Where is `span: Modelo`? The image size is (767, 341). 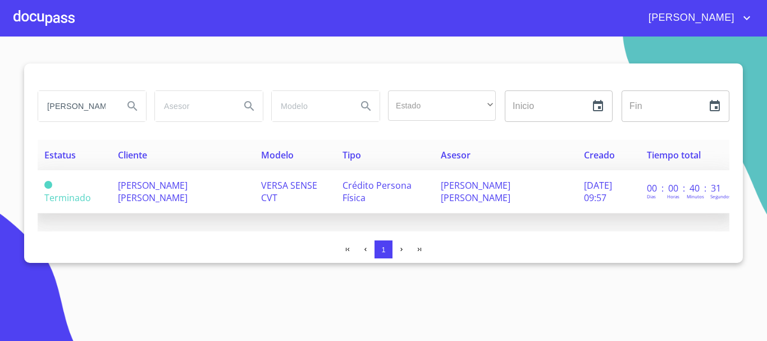 span: Modelo is located at coordinates (277, 155).